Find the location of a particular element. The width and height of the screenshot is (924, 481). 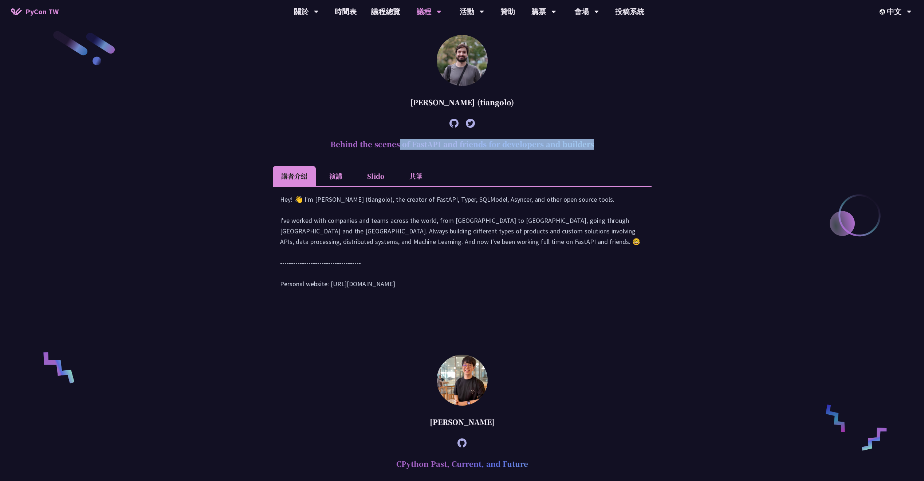

img: Home icon of PyCon TW 2025 is located at coordinates (16, 12).